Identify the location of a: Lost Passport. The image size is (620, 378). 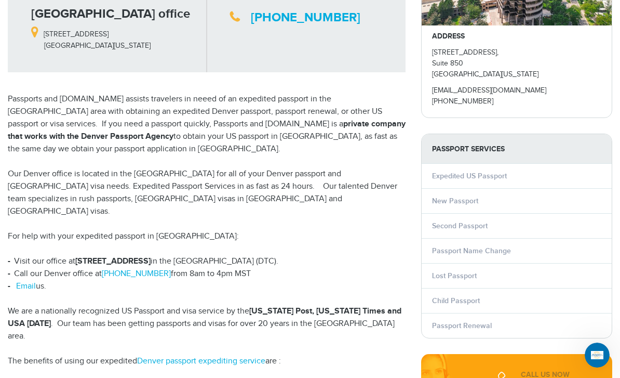
(454, 275).